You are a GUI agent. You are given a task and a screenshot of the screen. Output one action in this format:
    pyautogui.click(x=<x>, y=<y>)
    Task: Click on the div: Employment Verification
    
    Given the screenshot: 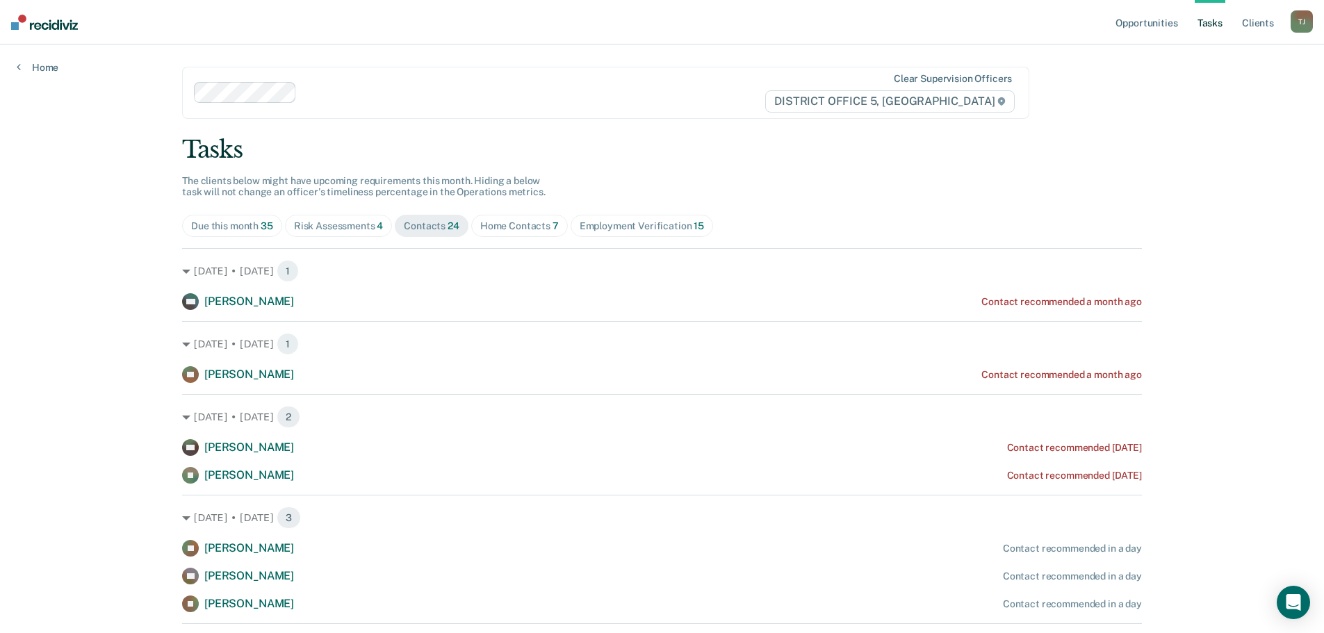 What is the action you would take?
    pyautogui.click(x=641, y=226)
    